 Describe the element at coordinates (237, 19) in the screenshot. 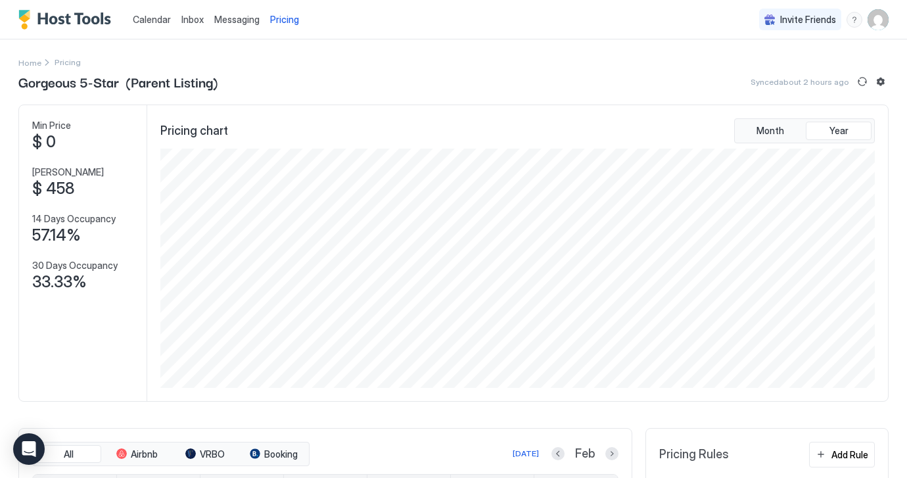

I see `span: Messaging` at that location.